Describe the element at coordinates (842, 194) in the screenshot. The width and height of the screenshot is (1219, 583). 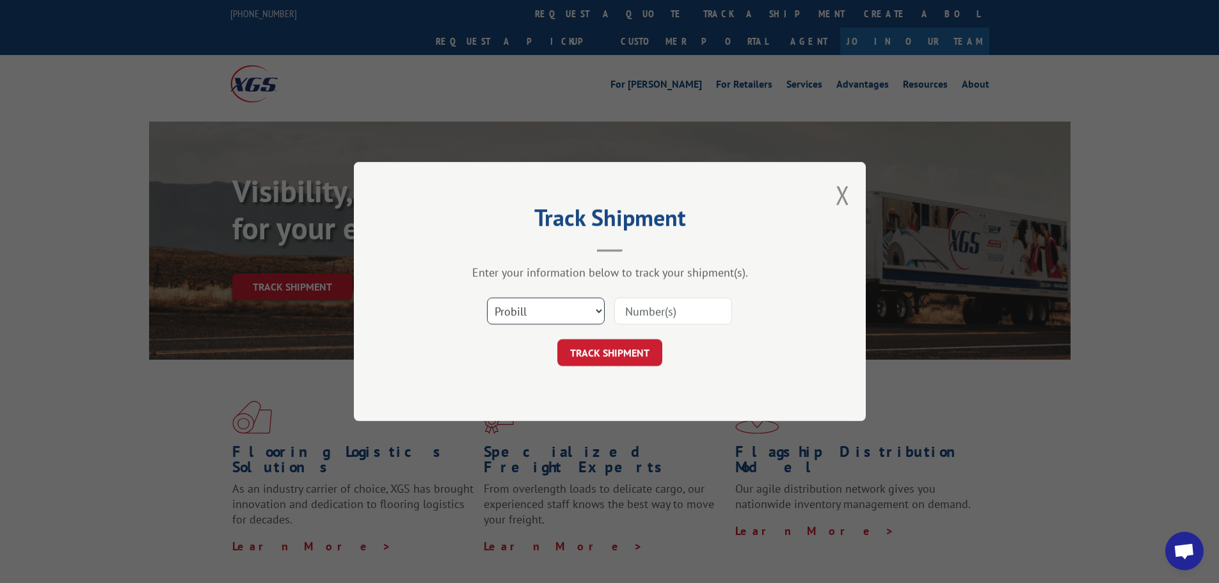
I see `button: Close modal` at that location.